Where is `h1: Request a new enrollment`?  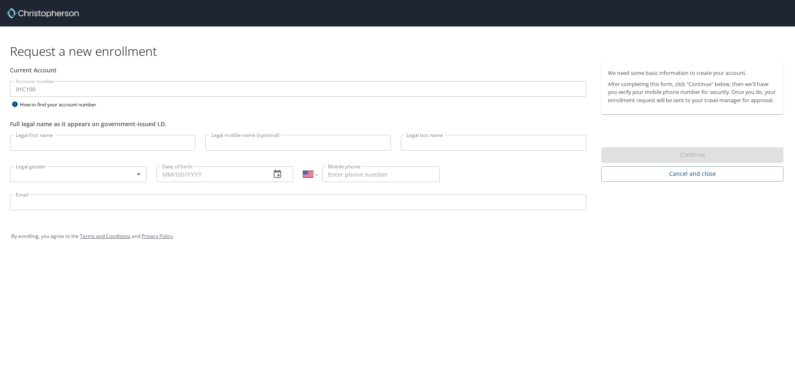 h1: Request a new enrollment is located at coordinates (400, 51).